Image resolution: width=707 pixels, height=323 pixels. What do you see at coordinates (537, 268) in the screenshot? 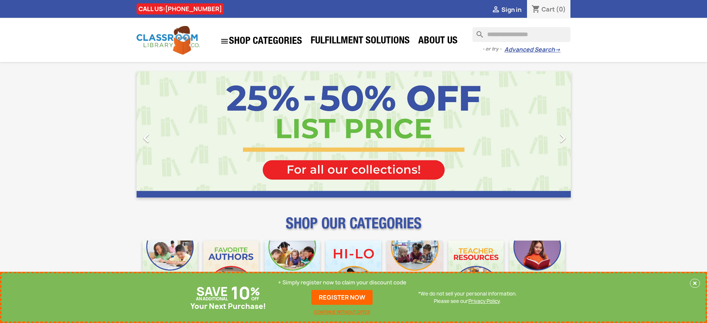
I see `img: CLC_Dyslexia_Mobile.jpg` at bounding box center [537, 268].